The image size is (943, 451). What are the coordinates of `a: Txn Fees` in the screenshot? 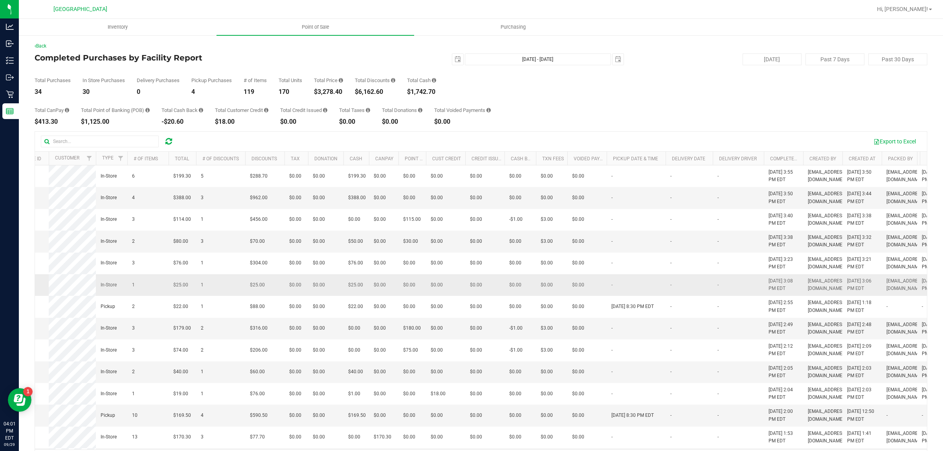 It's located at (553, 159).